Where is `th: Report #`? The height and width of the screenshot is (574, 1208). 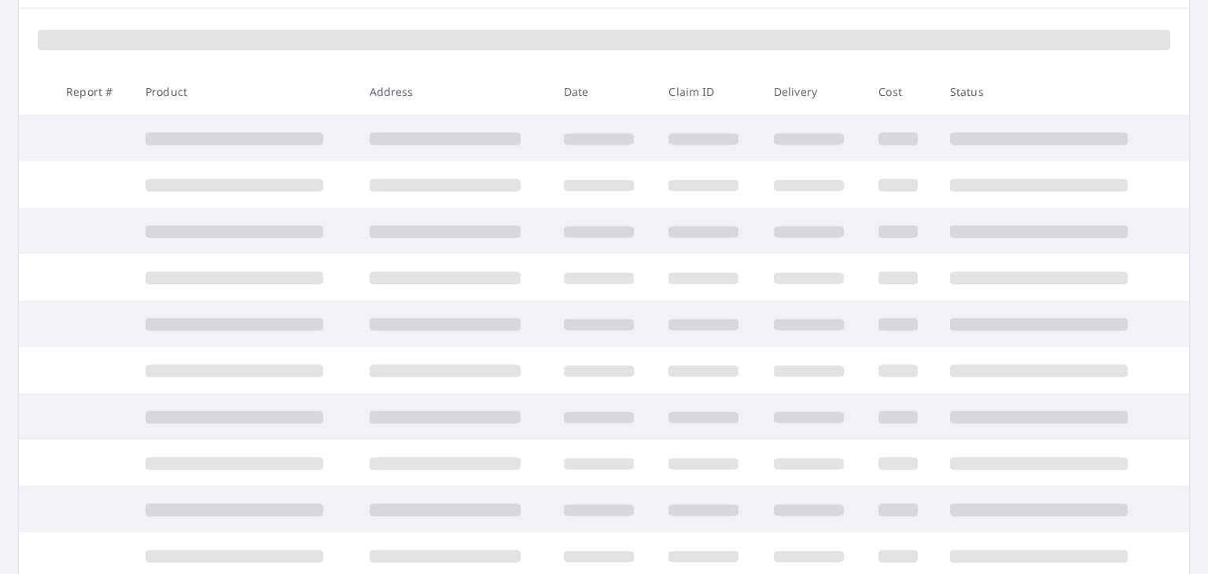
th: Report # is located at coordinates (93, 91).